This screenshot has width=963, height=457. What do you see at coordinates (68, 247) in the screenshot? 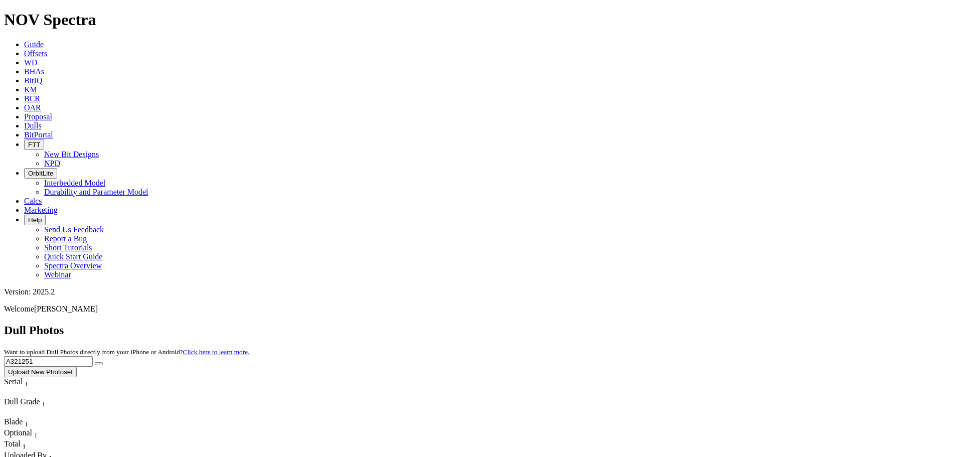
I see `a: Short Tutorials` at bounding box center [68, 247].